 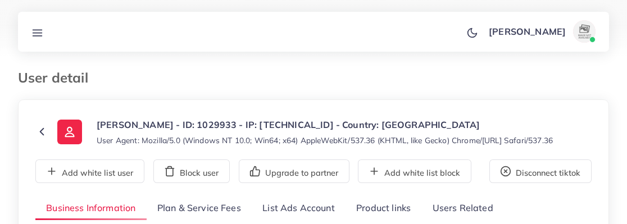 What do you see at coordinates (462, 208) in the screenshot?
I see `a: Users Related` at bounding box center [462, 208].